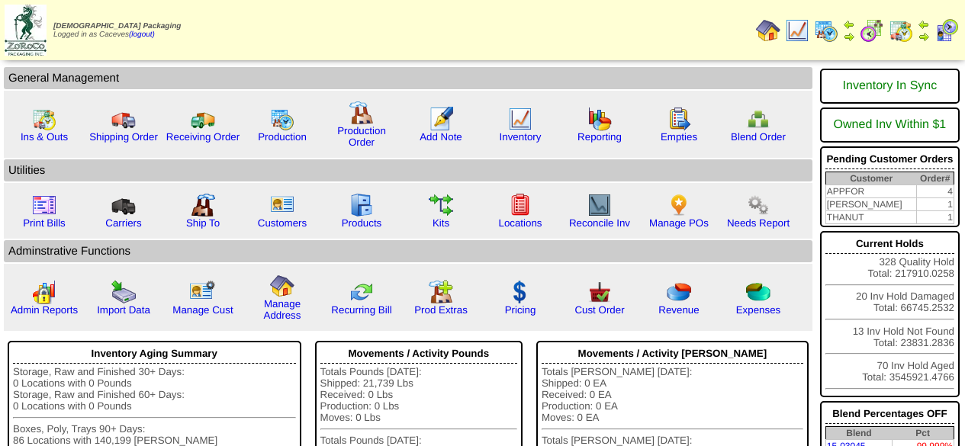 This screenshot has height=446, width=965. I want to click on th: Blend, so click(858, 433).